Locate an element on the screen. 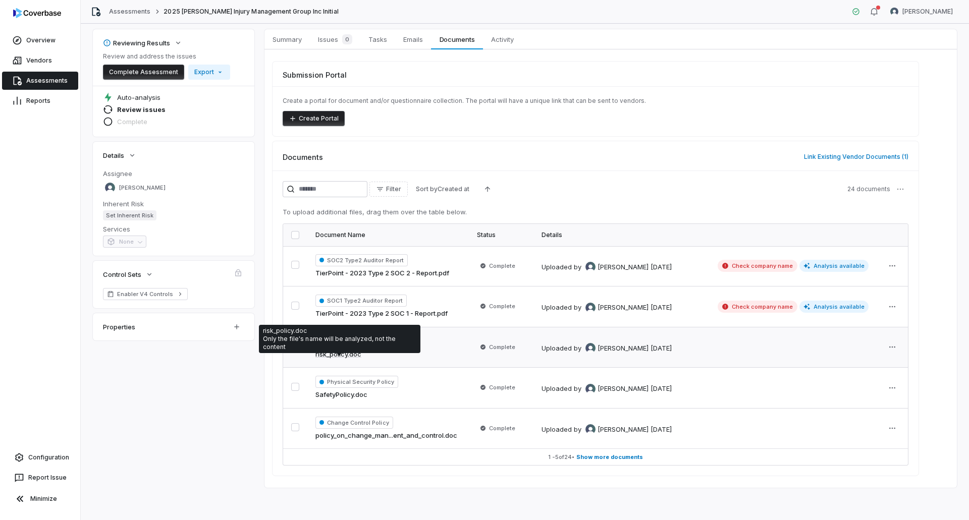 The height and width of the screenshot is (520, 969). a: policy_on_change_man...ent_and_control.doc is located at coordinates (386, 436).